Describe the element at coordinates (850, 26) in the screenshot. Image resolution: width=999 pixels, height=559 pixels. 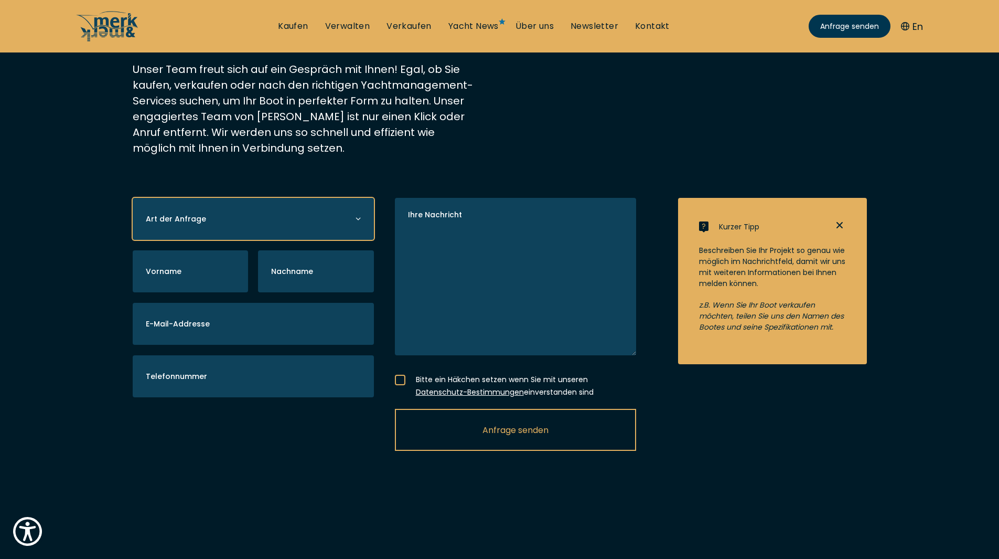
I see `a: Anfrage senden` at that location.